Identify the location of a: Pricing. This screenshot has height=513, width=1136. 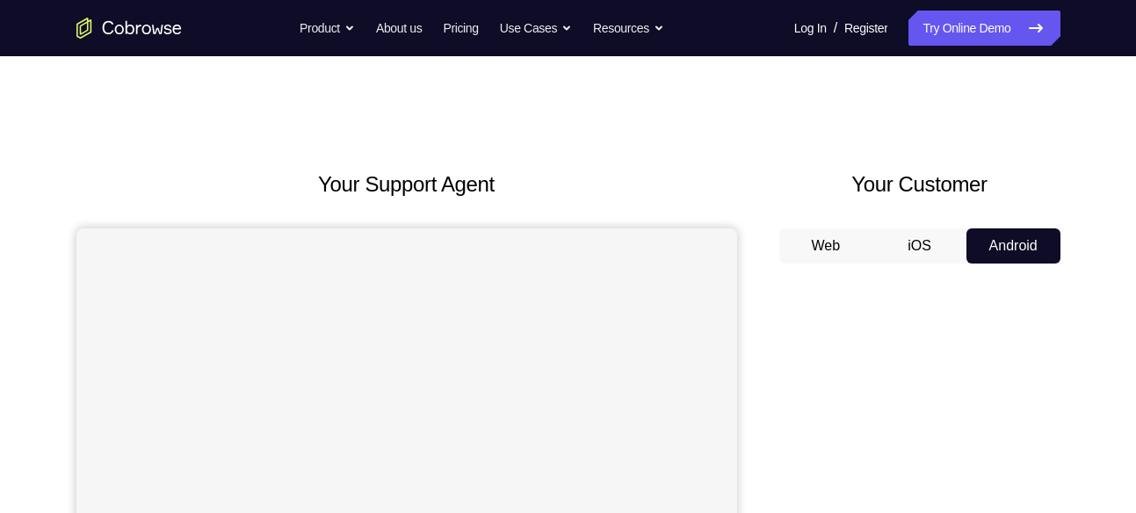
(460, 28).